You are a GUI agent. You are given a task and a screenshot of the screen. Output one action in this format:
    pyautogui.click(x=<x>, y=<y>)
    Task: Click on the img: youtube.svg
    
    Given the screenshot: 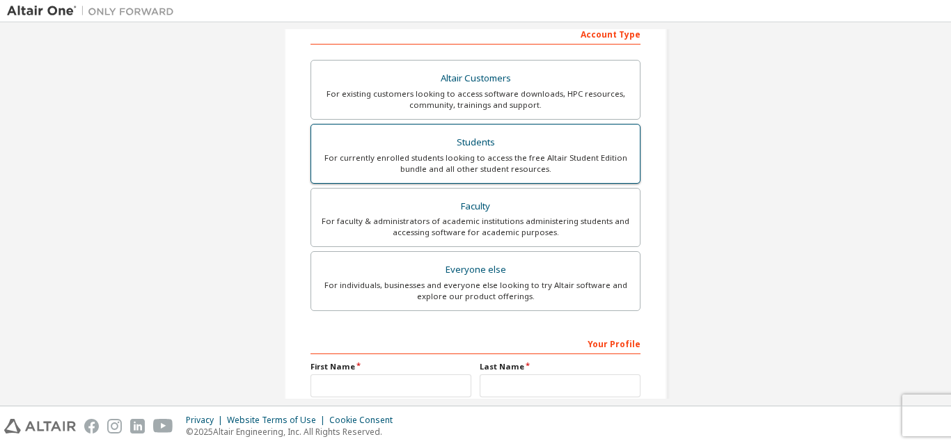 What is the action you would take?
    pyautogui.click(x=163, y=426)
    